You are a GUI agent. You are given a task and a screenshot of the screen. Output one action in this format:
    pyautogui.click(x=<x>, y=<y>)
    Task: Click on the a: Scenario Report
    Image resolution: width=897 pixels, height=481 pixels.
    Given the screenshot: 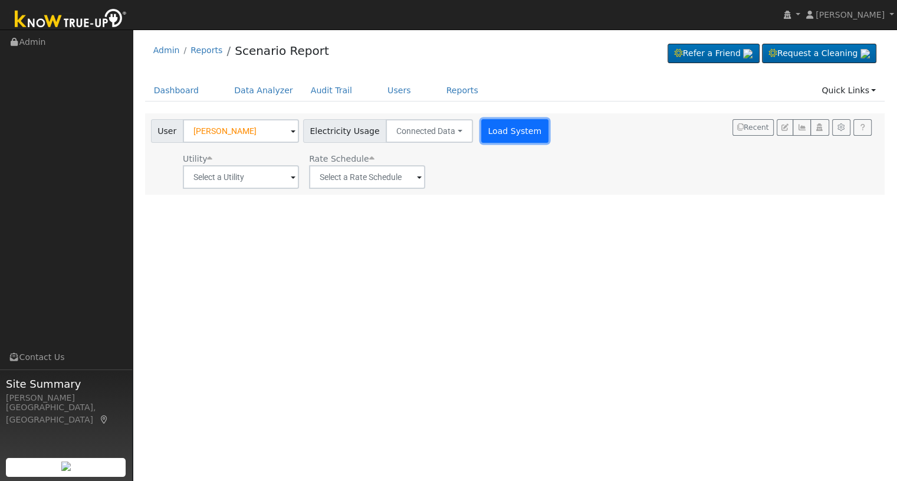 What is the action you would take?
    pyautogui.click(x=282, y=51)
    